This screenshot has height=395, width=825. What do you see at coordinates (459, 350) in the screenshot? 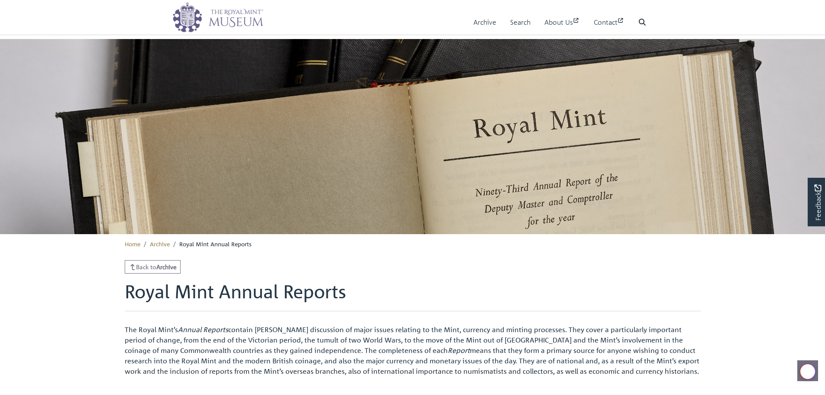
I see `em: Report` at bounding box center [459, 350].